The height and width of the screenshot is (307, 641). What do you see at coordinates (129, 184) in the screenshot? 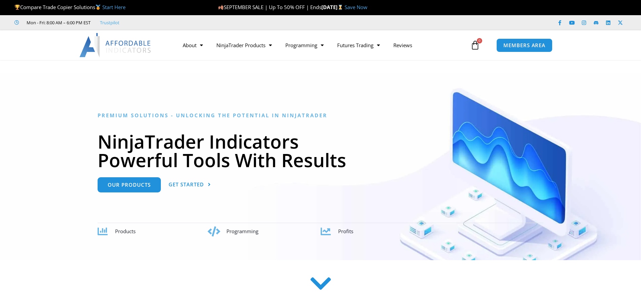
I see `span: Our Products` at bounding box center [129, 184].